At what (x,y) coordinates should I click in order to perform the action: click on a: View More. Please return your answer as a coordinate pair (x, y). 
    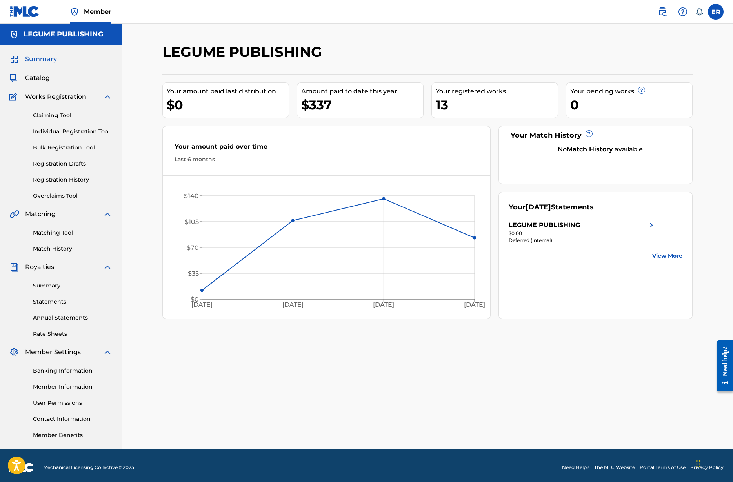
    Looking at the image, I should click on (667, 256).